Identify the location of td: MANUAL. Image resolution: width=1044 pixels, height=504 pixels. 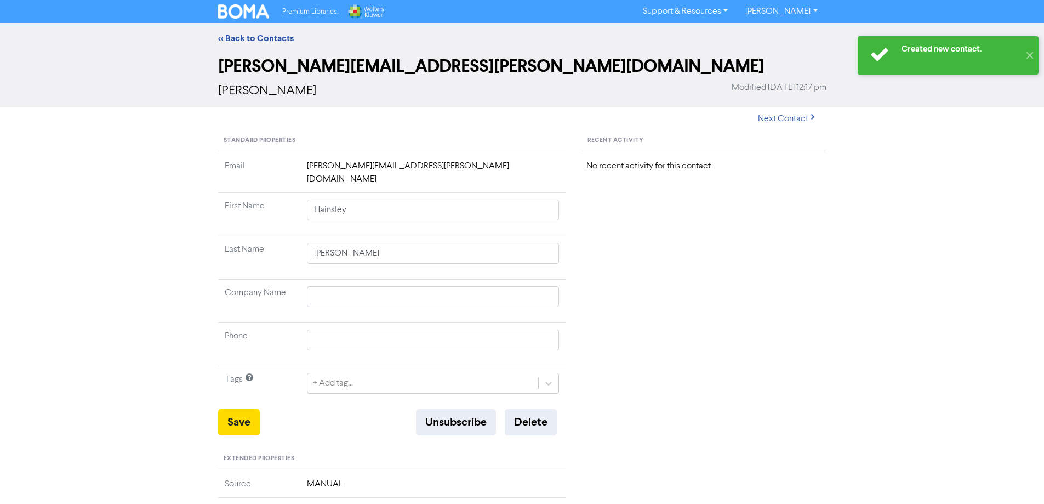
(433, 487).